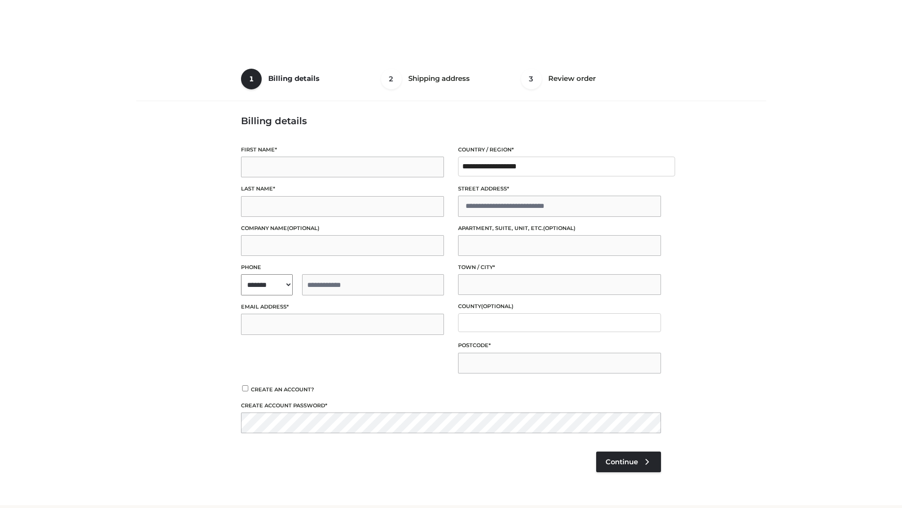 The height and width of the screenshot is (508, 902). I want to click on span: Review order, so click(572, 78).